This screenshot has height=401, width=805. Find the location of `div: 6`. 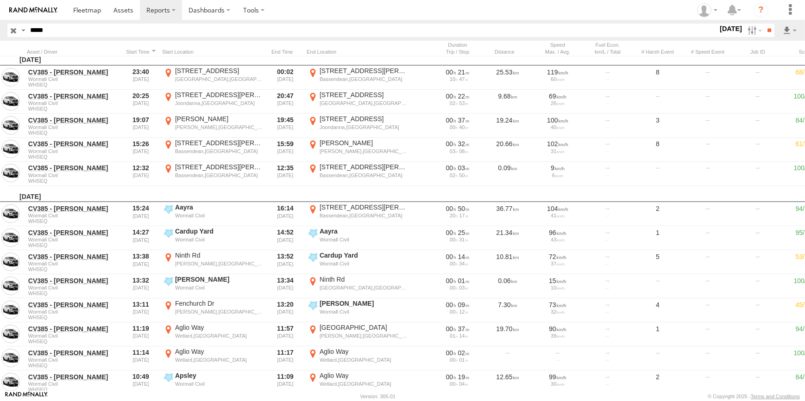

div: 6 is located at coordinates (558, 176).